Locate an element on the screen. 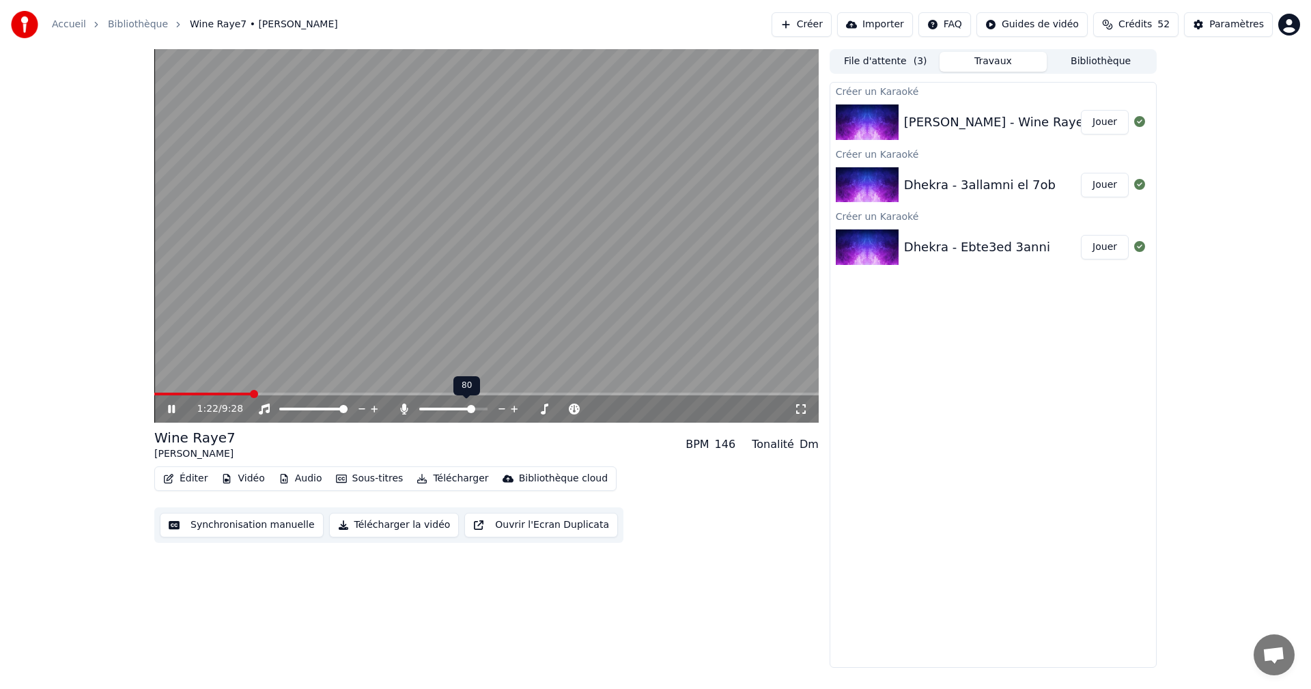 The width and height of the screenshot is (1311, 689). span: Crédits is located at coordinates (1135, 25).